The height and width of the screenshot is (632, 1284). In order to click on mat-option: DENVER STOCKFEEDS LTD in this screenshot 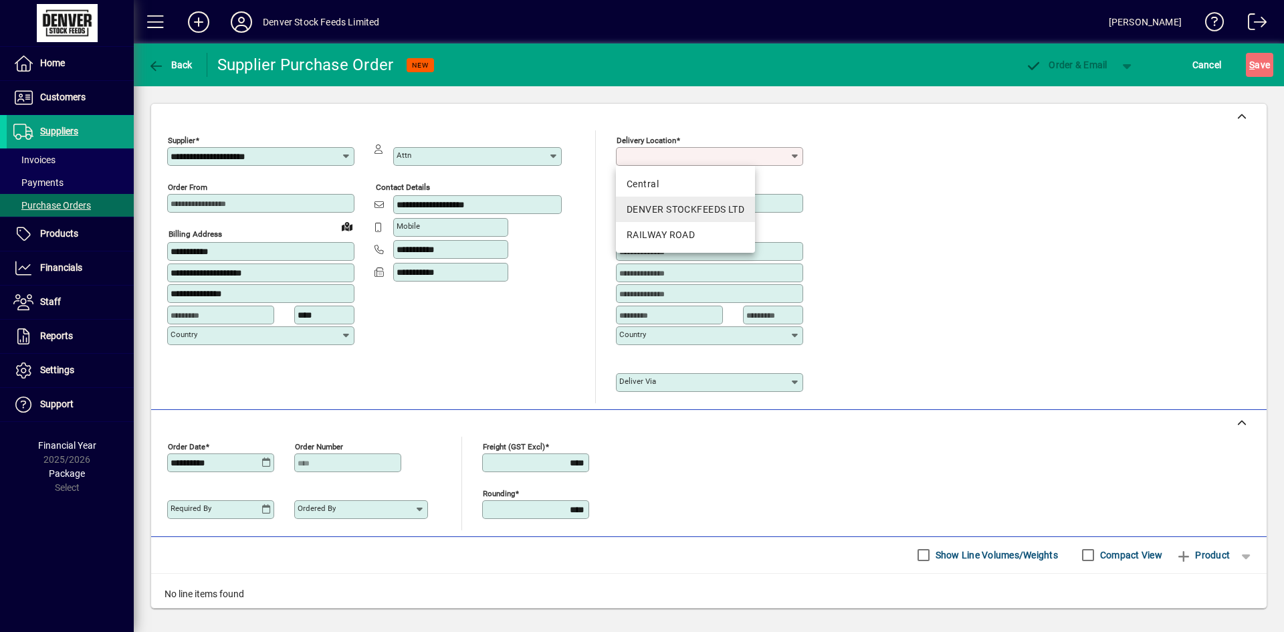, I will do `click(685, 209)`.